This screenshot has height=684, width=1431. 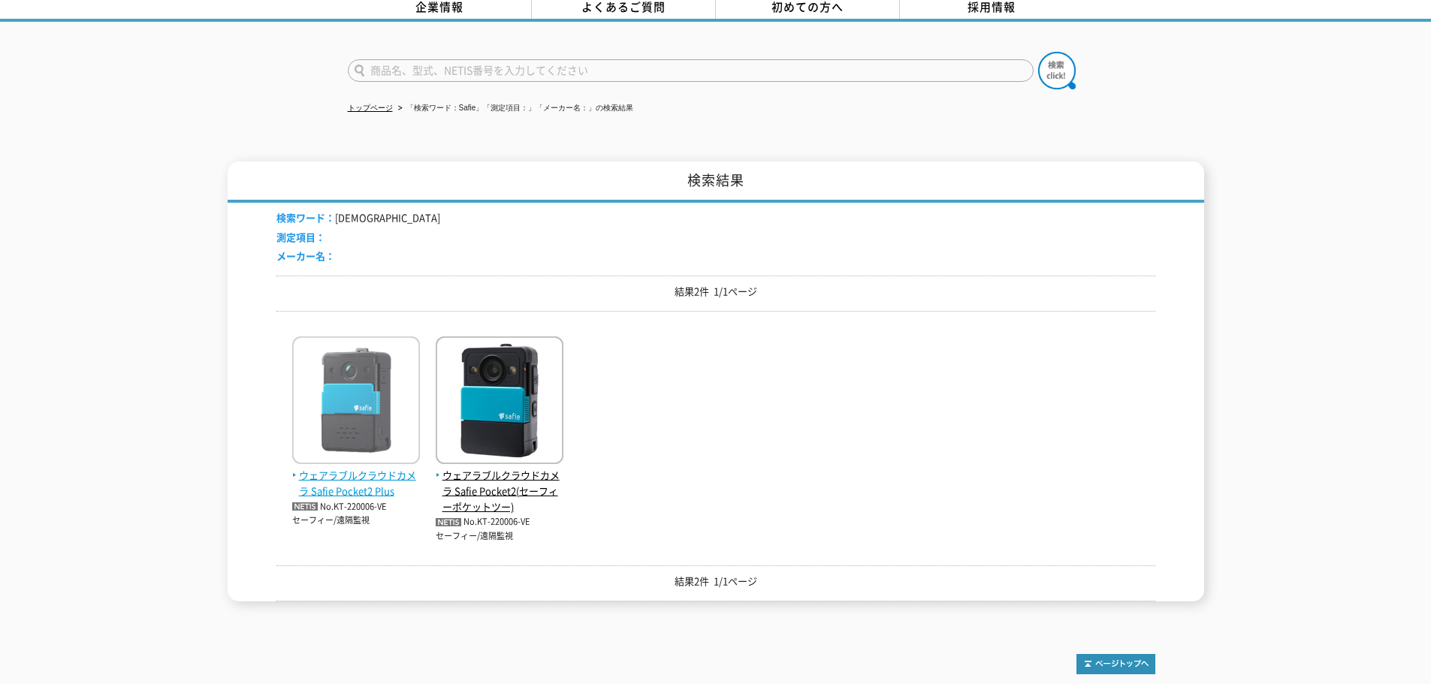 What do you see at coordinates (306, 255) in the screenshot?
I see `span: メーカー名：` at bounding box center [306, 255].